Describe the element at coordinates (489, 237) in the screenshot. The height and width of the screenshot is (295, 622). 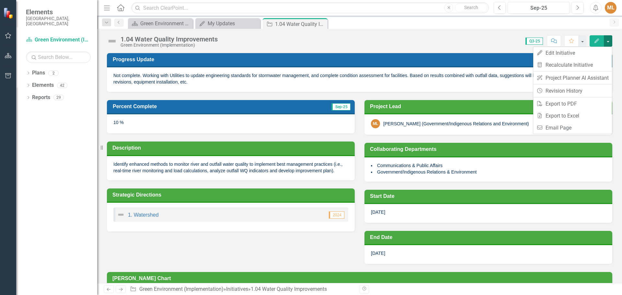
I see `h3: End Date` at that location.